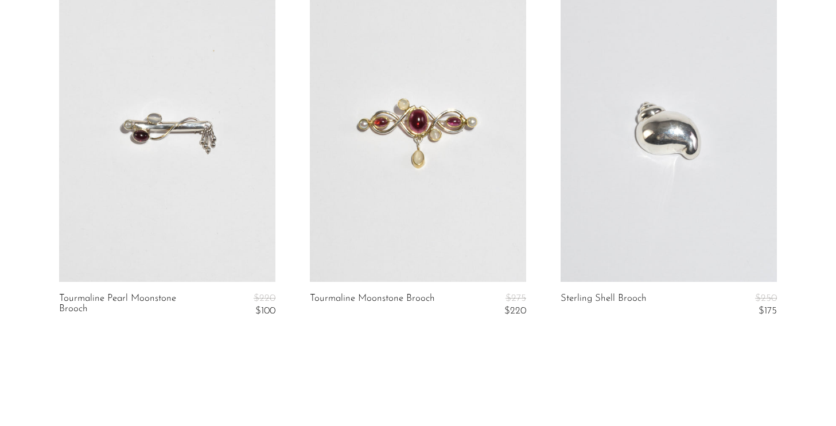 This screenshot has height=426, width=836. Describe the element at coordinates (768, 311) in the screenshot. I see `span: $175` at that location.